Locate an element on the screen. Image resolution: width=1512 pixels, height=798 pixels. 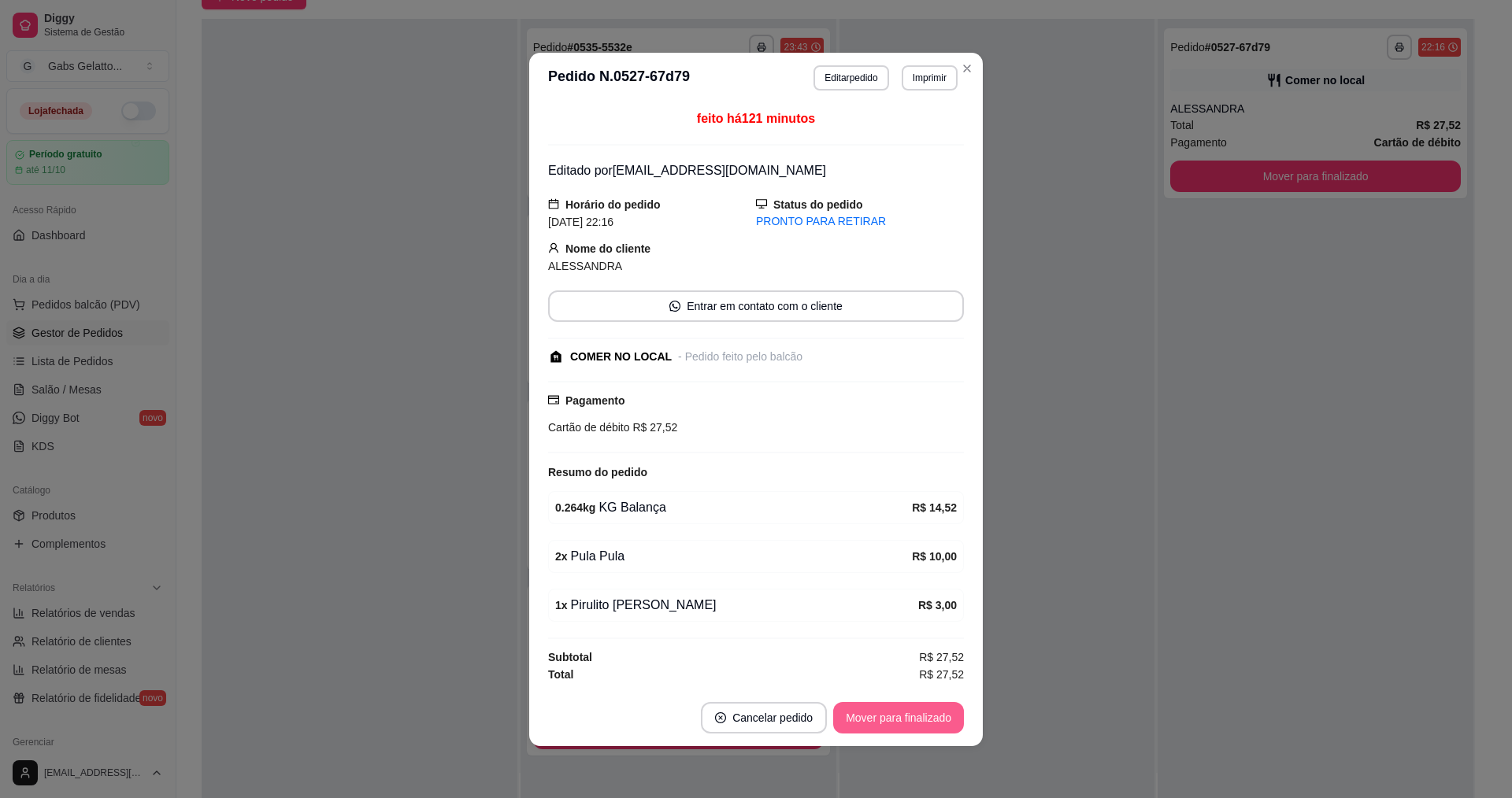
span: ALESSANDRA is located at coordinates (585, 266).